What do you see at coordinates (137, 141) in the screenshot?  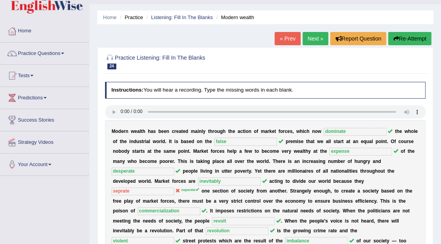 I see `b: u` at bounding box center [137, 141].